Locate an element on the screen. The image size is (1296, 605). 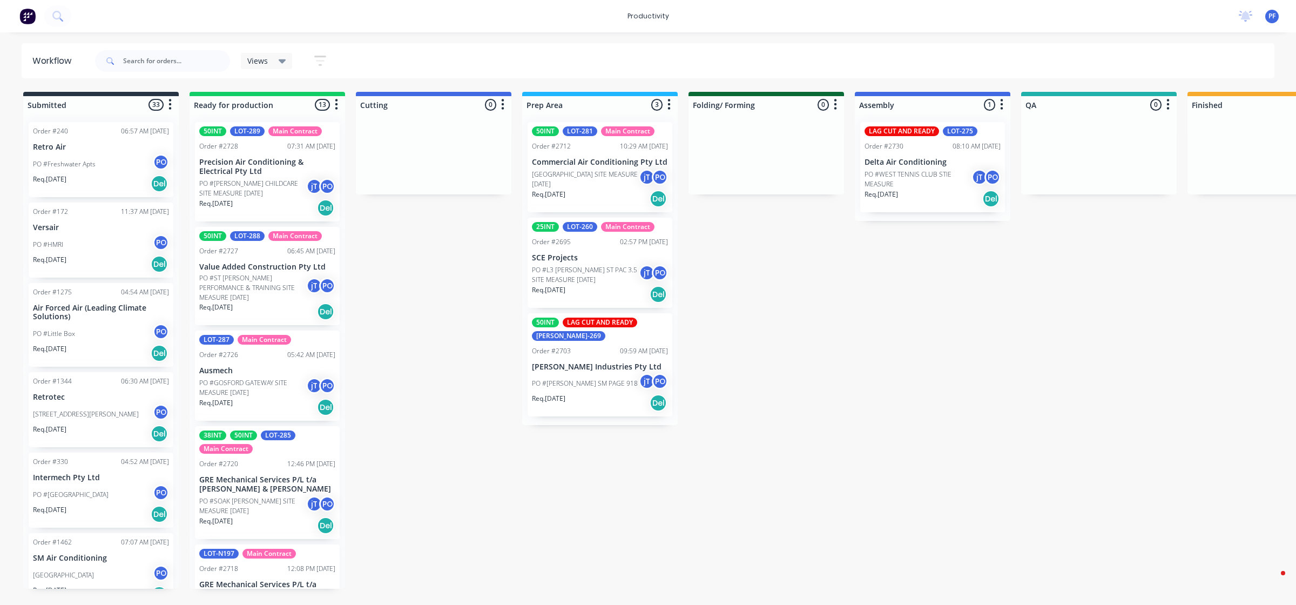
p: Air Forced Air (Leading Climate Solutions) is located at coordinates (101, 313).